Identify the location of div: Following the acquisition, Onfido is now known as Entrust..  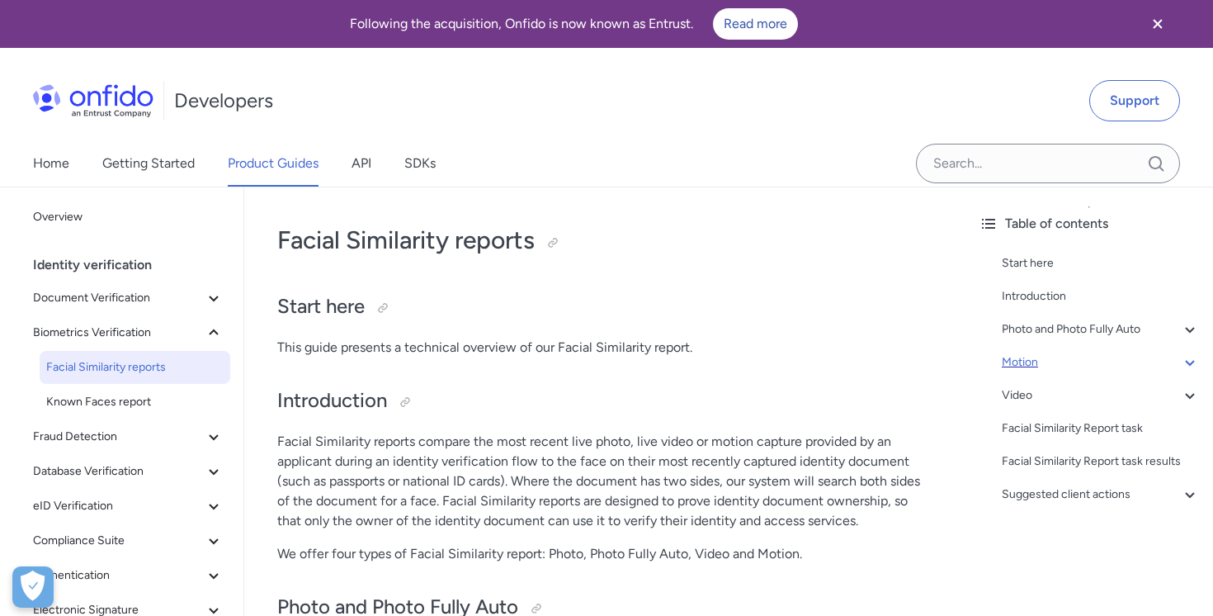
(574, 24).